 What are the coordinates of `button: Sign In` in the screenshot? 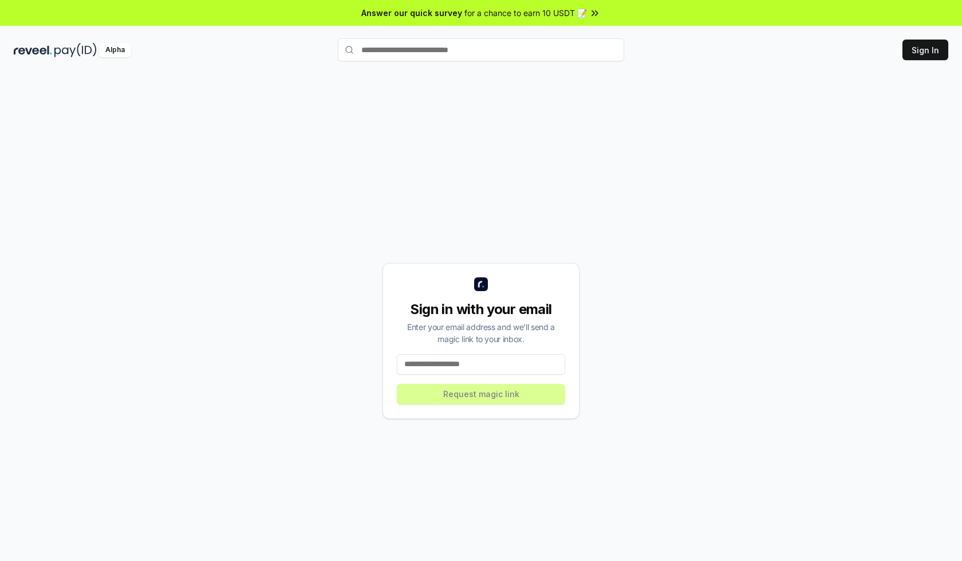 It's located at (926, 50).